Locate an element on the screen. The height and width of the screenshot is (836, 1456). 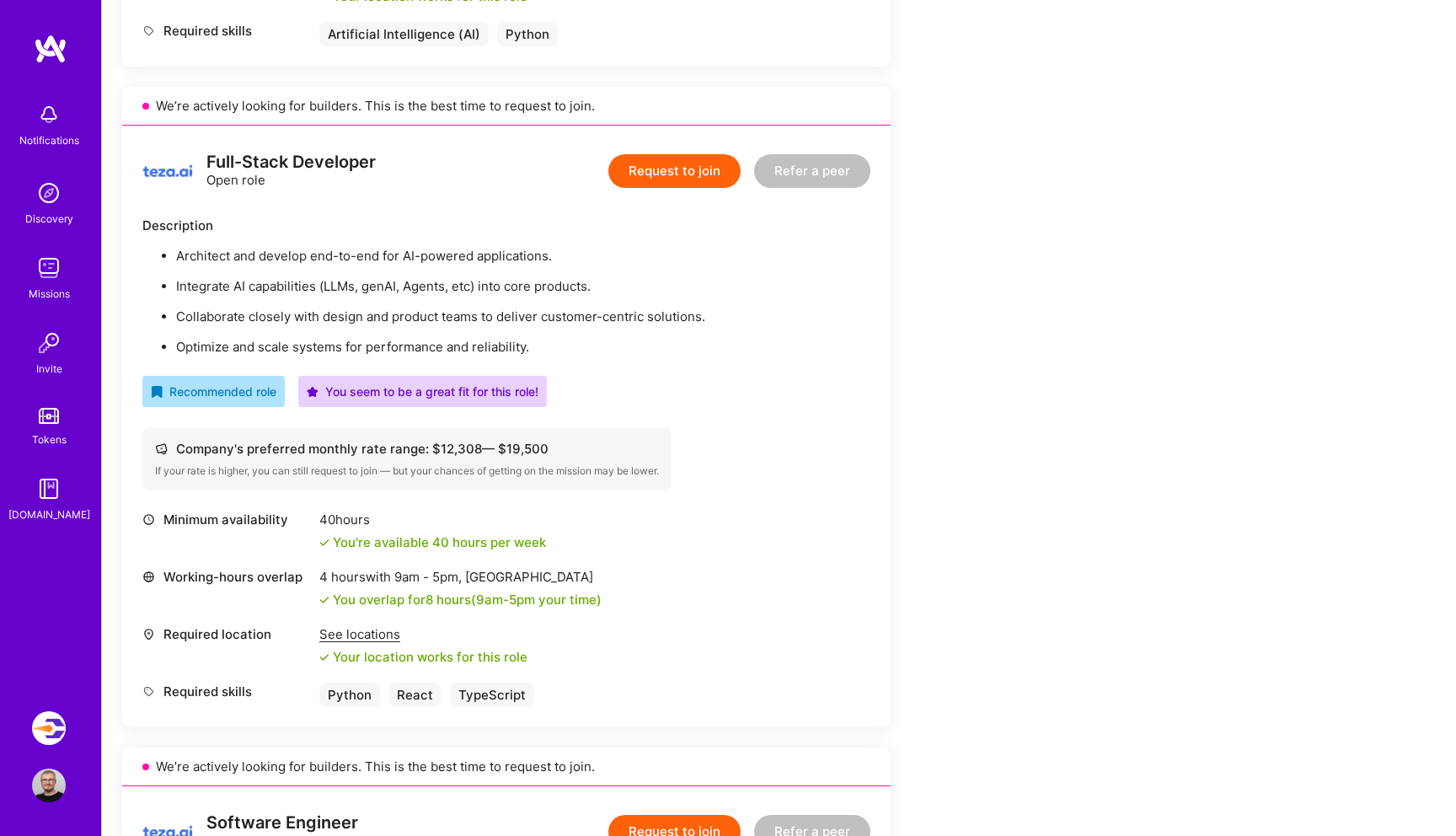
div: React is located at coordinates (414, 695).